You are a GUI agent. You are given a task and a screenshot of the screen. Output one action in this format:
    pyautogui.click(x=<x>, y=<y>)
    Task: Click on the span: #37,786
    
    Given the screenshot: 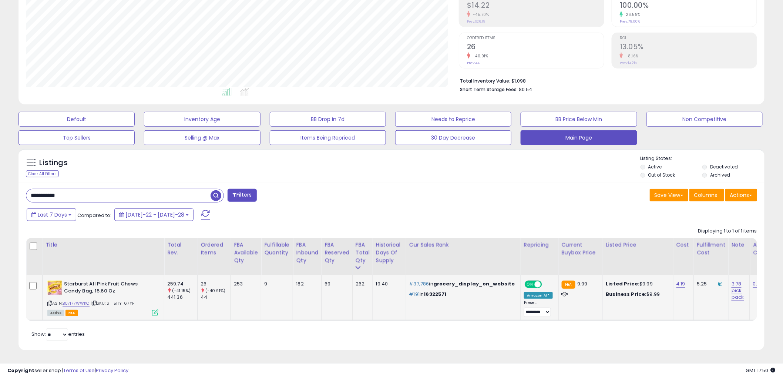 What is the action you would take?
    pyautogui.click(x=419, y=283)
    